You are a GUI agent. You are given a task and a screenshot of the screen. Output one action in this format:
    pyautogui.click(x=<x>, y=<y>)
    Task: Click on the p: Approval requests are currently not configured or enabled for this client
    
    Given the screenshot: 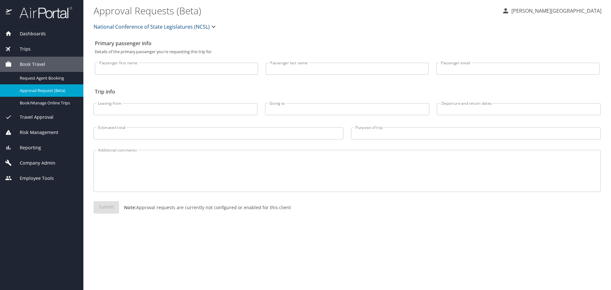 What is the action you would take?
    pyautogui.click(x=205, y=207)
    